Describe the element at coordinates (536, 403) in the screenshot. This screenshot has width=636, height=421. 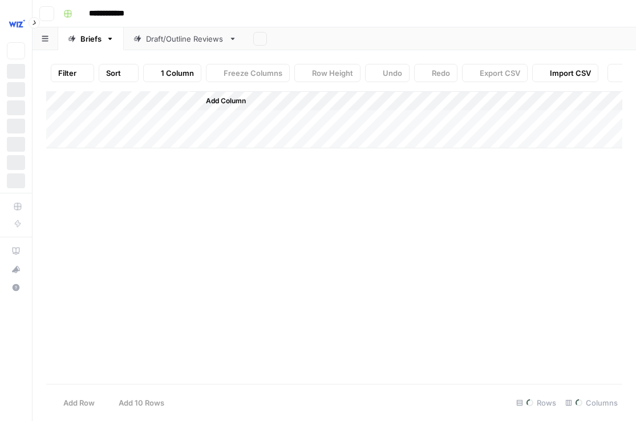
I see `div: Rows` at that location.